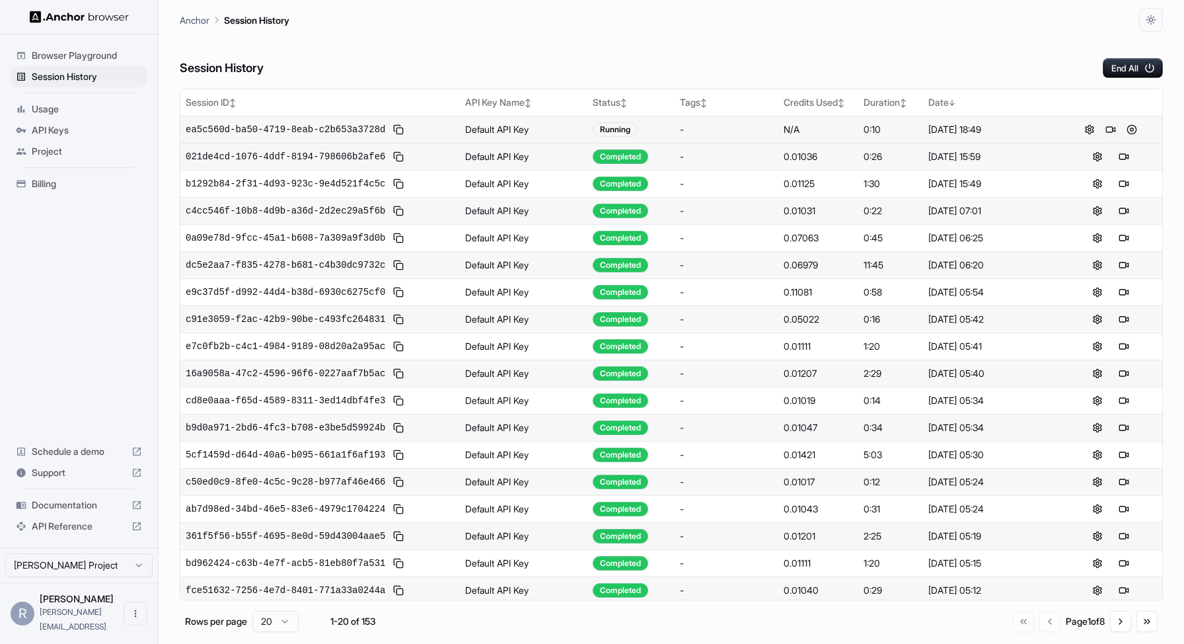  I want to click on div: R, so click(22, 613).